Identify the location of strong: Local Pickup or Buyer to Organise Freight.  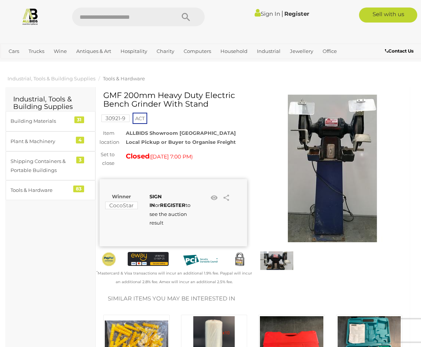
(181, 142).